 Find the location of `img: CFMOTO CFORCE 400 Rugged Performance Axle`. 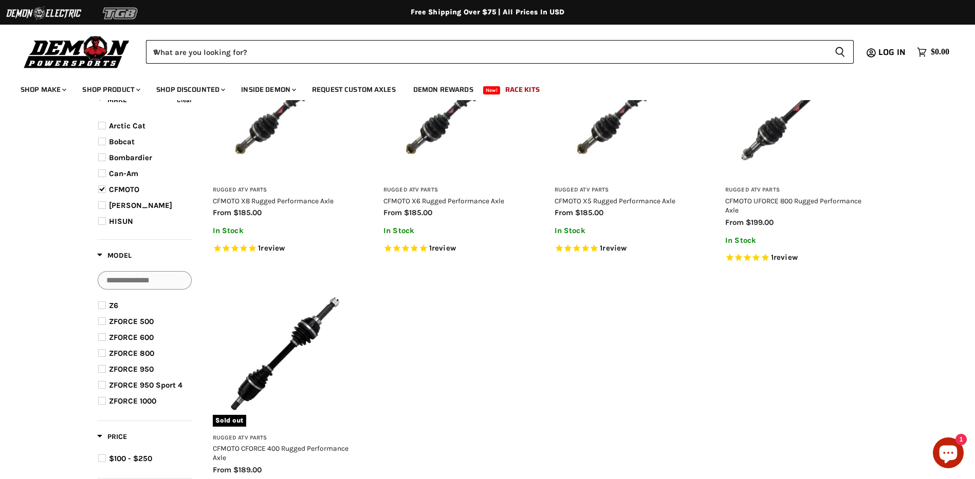

img: CFMOTO CFORCE 400 Rugged Performance Axle is located at coordinates (285, 354).